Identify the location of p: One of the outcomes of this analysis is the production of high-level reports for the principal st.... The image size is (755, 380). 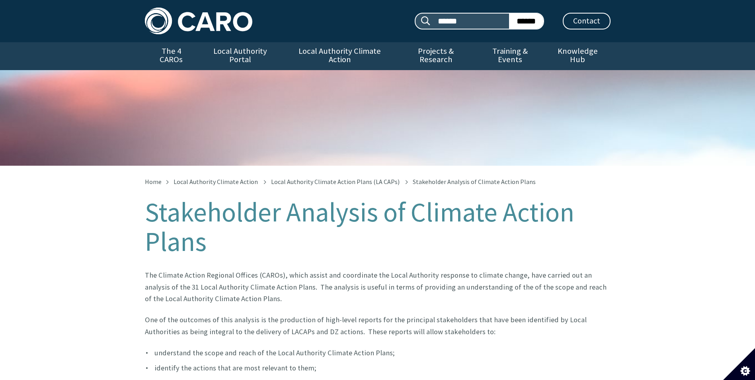
(378, 325).